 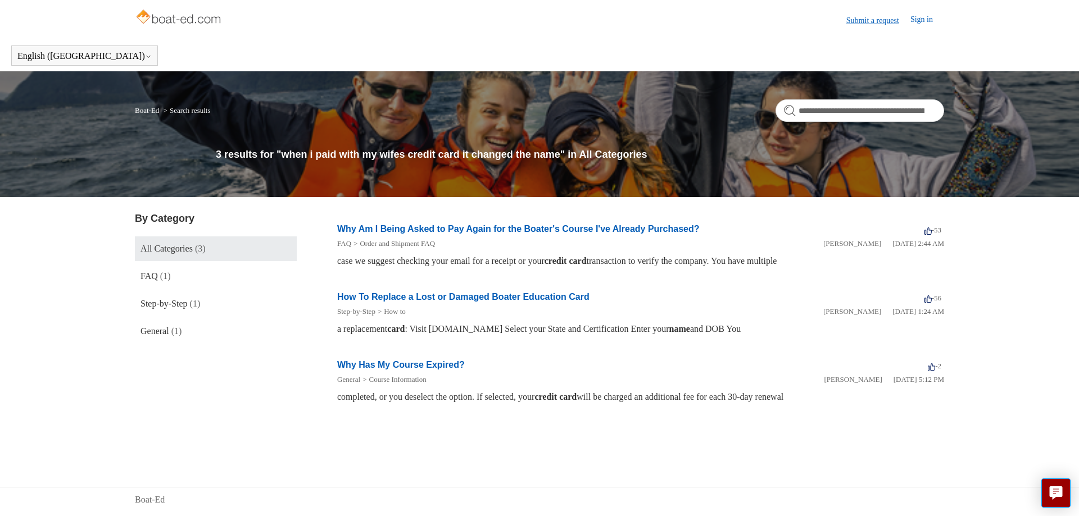 I want to click on a: Order and Shipment FAQ, so click(x=397, y=243).